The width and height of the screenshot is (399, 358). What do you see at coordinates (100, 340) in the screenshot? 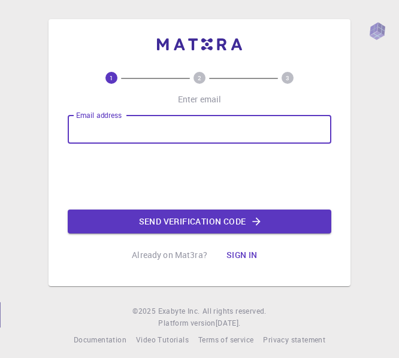
I see `a: Documentation` at bounding box center [100, 340].